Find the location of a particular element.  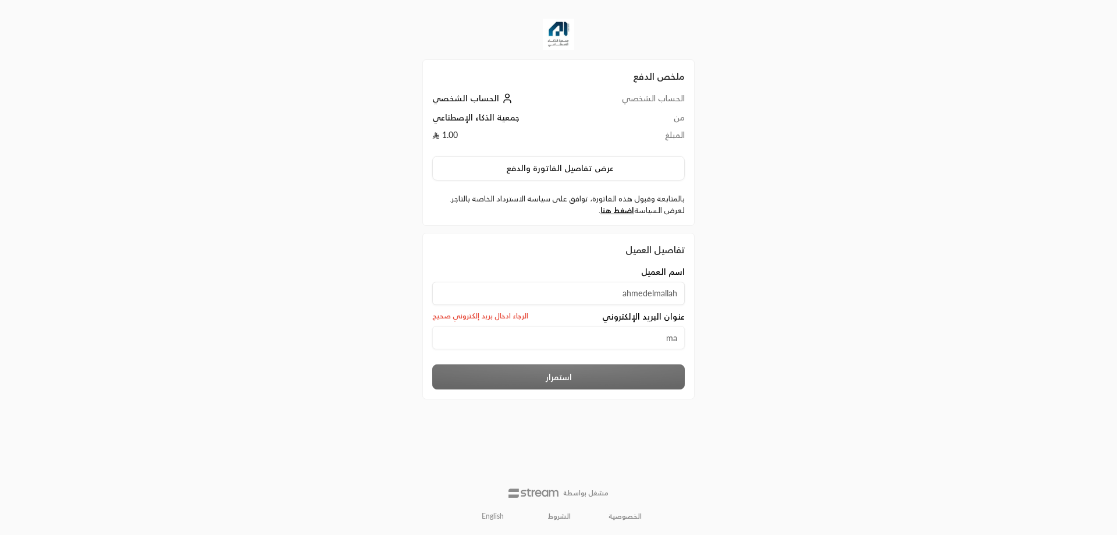

input: اسم العميل is located at coordinates (559, 293).